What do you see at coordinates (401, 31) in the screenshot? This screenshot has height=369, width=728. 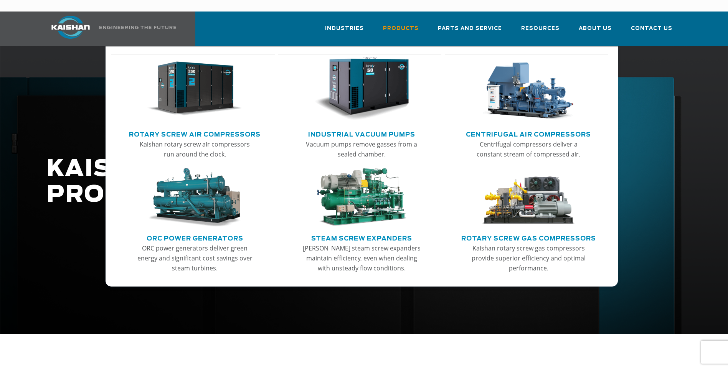 I see `a: Products` at bounding box center [401, 31].